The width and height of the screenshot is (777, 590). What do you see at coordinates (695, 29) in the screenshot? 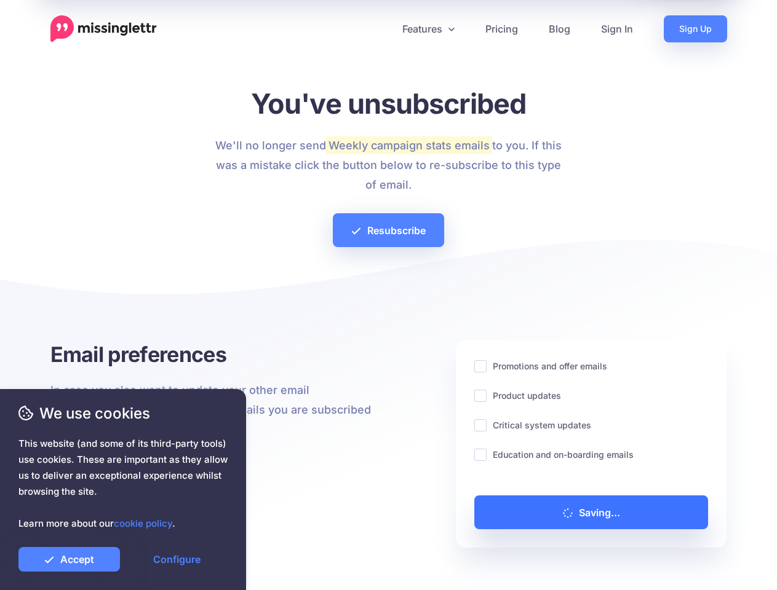
I see `a: Sign Up` at bounding box center [695, 29].